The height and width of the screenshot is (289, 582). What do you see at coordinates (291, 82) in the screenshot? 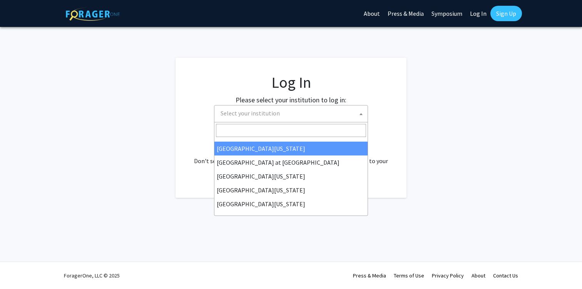
I see `h1: Log In` at bounding box center [291, 82].